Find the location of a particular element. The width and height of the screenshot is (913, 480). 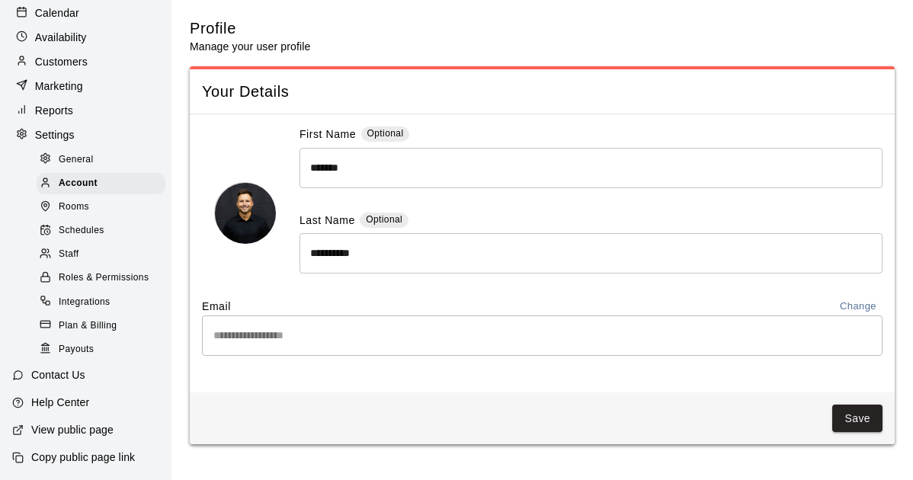

p: Marketing is located at coordinates (59, 86).